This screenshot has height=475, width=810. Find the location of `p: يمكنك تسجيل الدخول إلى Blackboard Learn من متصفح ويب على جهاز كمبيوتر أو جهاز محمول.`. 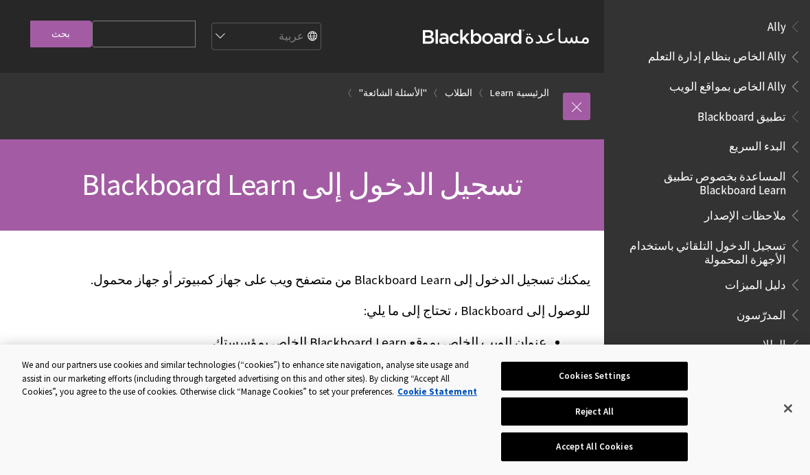

p: يمكنك تسجيل الدخول إلى Blackboard Learn من متصفح ويب على جهاز كمبيوتر أو جهاز محمول. is located at coordinates (302, 280).